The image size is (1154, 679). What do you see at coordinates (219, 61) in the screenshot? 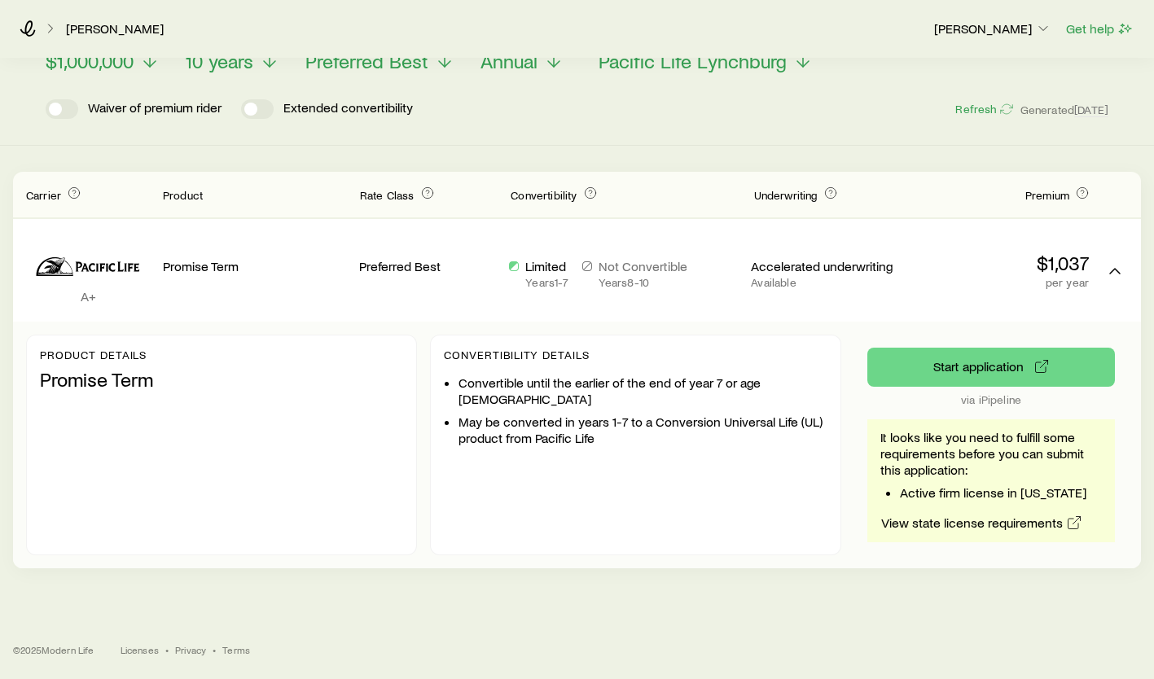
I see `span: 10 years` at bounding box center [219, 61].